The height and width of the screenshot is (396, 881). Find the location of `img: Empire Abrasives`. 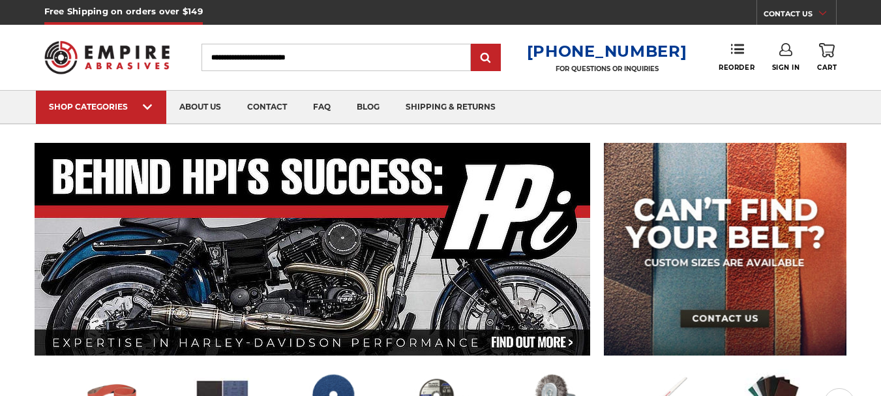

img: Empire Abrasives is located at coordinates (107, 57).